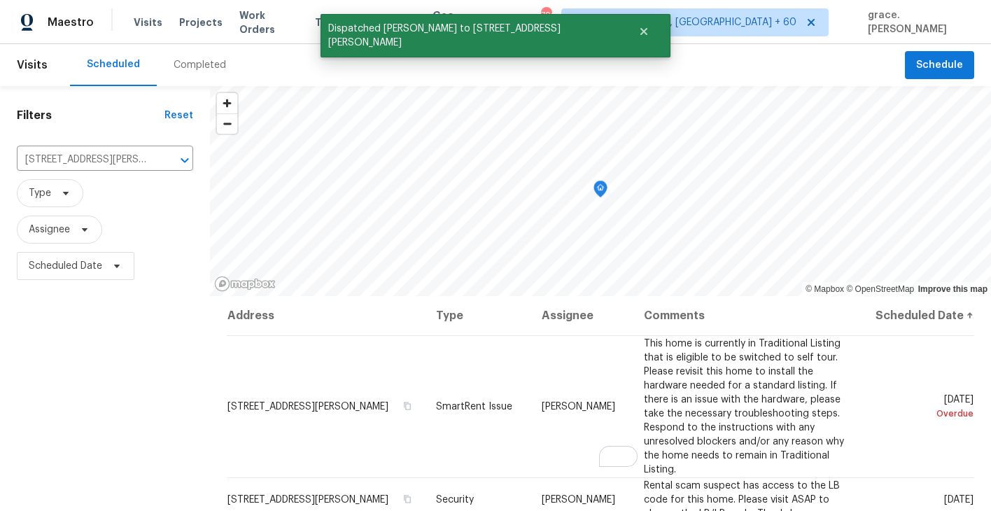 The width and height of the screenshot is (991, 511). Describe the element at coordinates (601, 191) in the screenshot. I see `div: Map marker` at that location.